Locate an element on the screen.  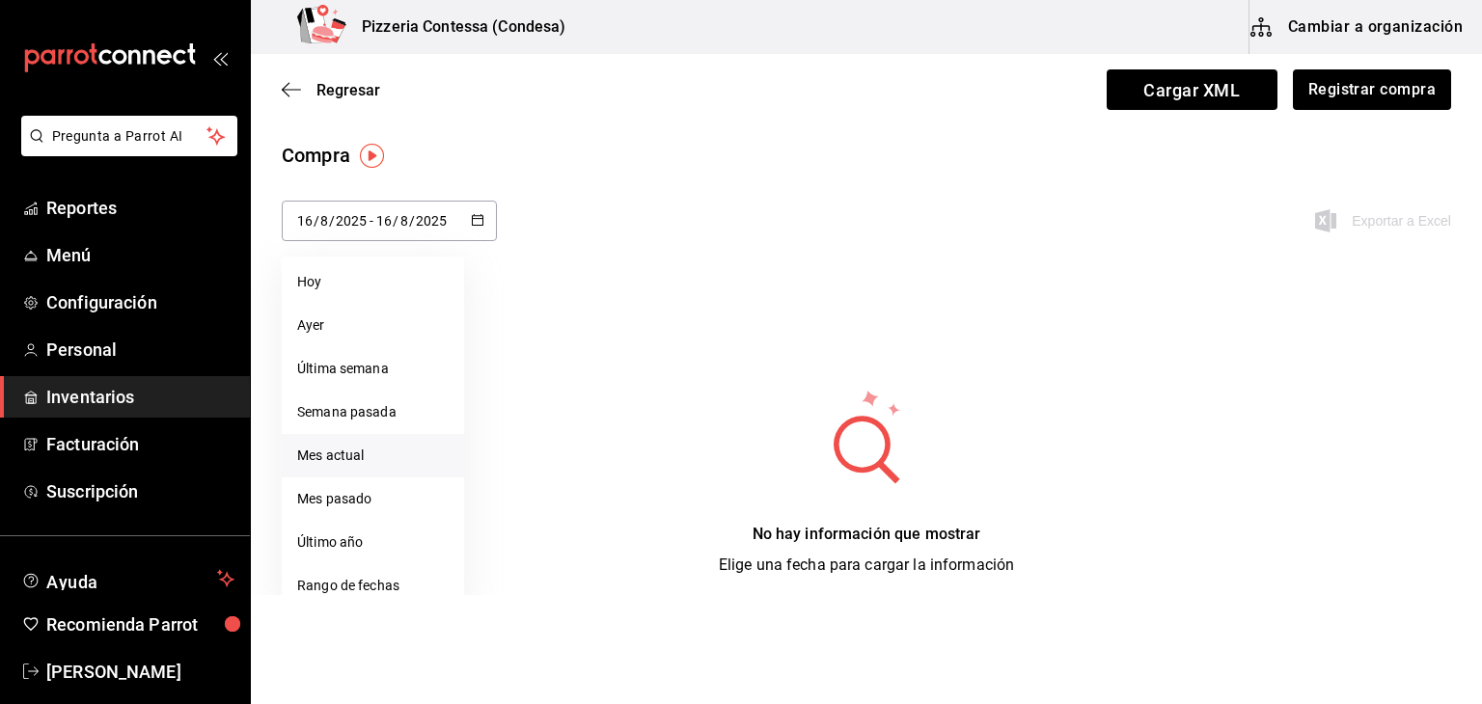
button: Tooltip marker is located at coordinates (371, 155).